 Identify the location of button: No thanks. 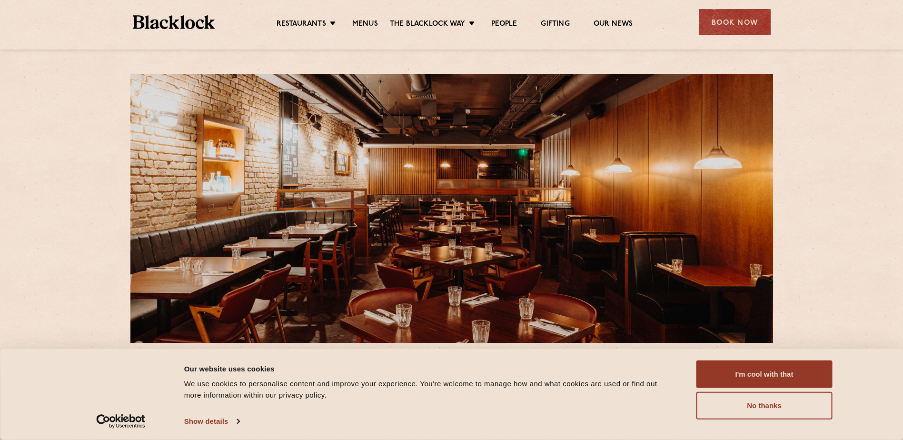
(764, 405).